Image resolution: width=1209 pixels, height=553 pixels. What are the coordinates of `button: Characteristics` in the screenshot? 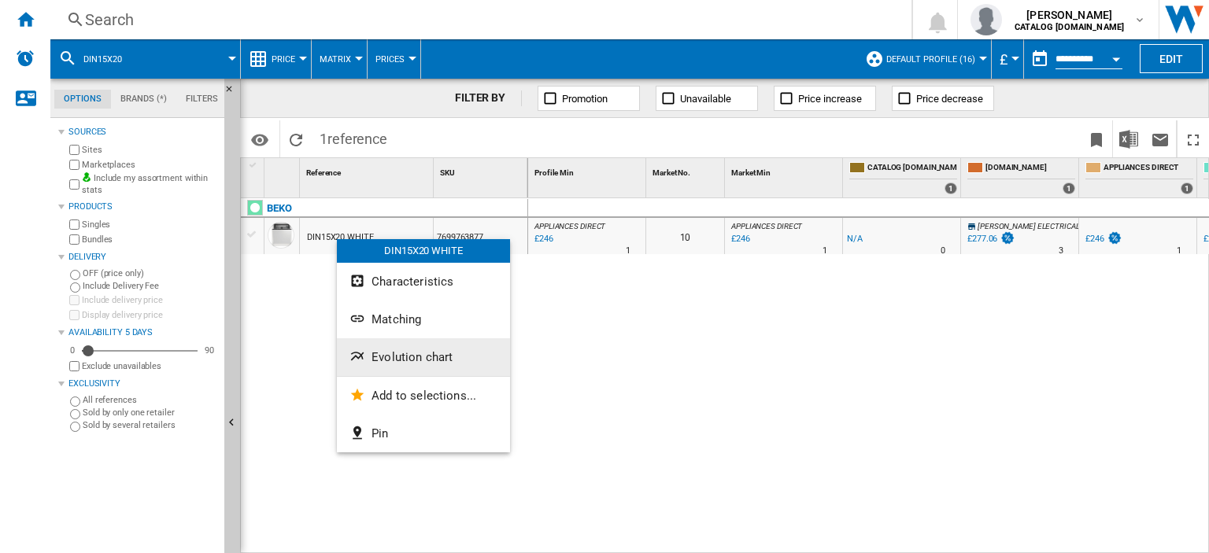 It's located at (424, 282).